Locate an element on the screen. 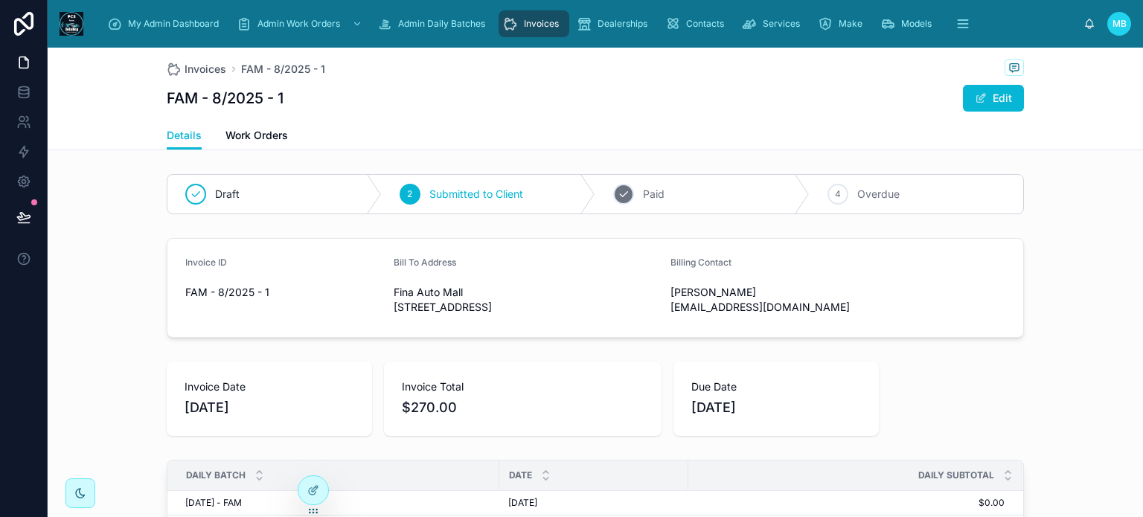  a: Contacts is located at coordinates (697, 24).